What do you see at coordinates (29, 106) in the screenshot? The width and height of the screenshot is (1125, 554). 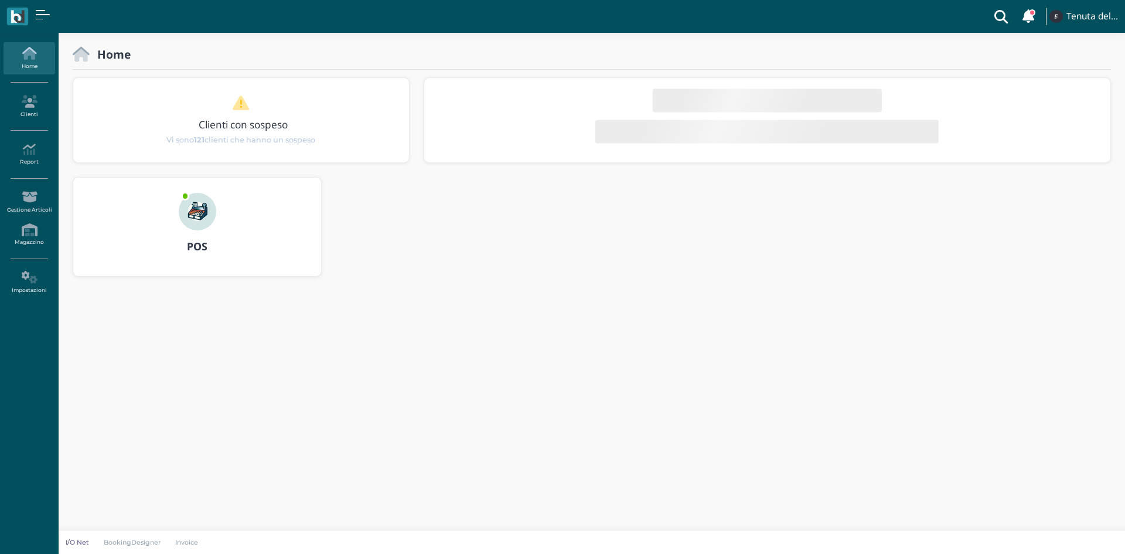 I see `a: Clienti` at bounding box center [29, 106].